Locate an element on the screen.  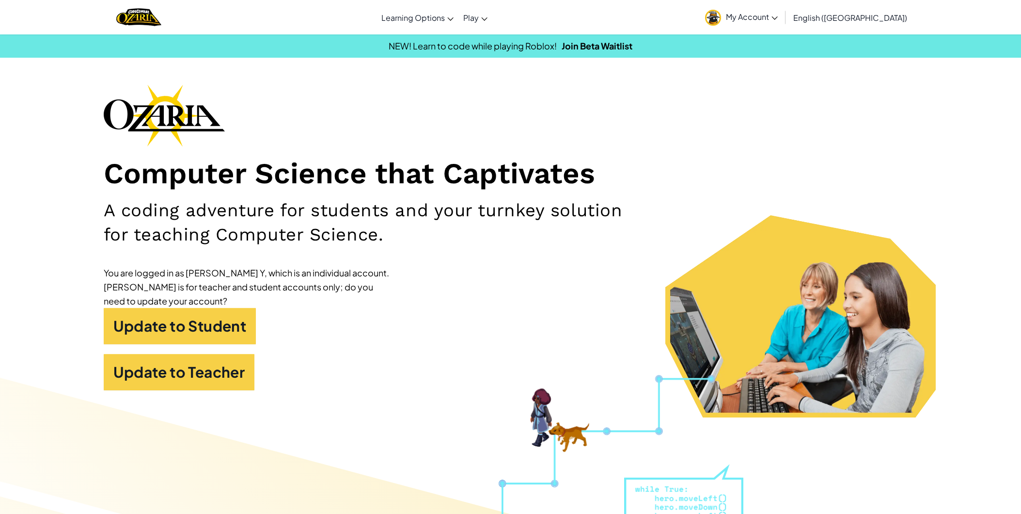
a: Play is located at coordinates (476, 17).